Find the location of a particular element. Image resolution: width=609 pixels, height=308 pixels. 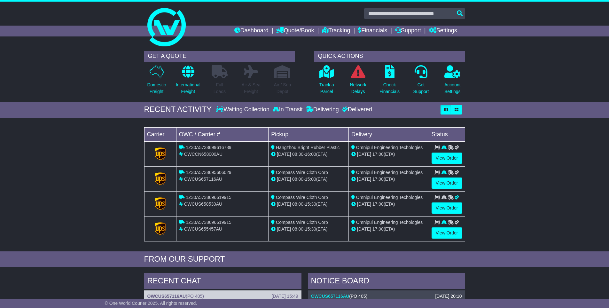

div: NOTICE BOARD is located at coordinates (386, 282).